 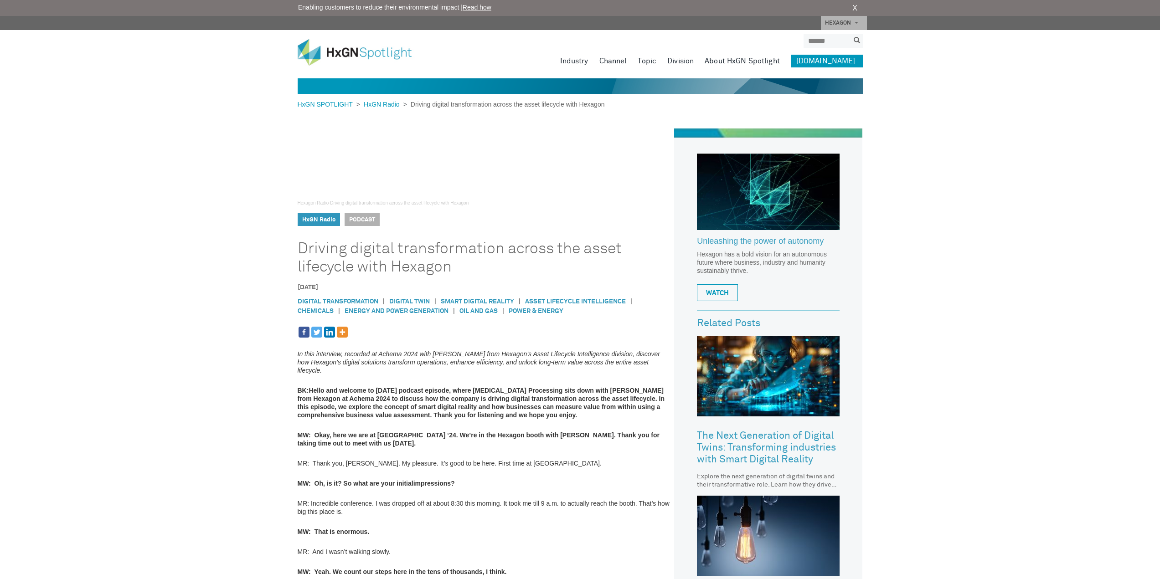 I want to click on a: Power & Energy, so click(x=536, y=311).